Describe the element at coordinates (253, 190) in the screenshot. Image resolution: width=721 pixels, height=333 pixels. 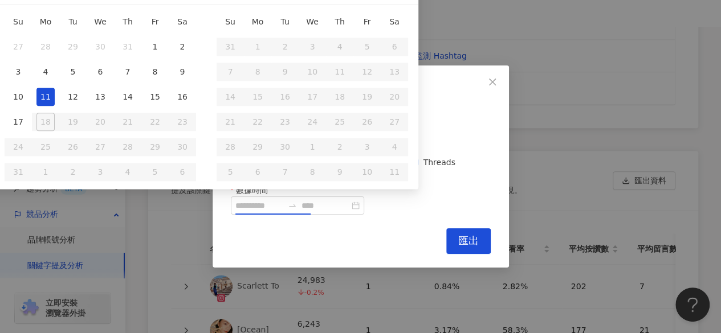
I see `label: 數據時間` at that location.